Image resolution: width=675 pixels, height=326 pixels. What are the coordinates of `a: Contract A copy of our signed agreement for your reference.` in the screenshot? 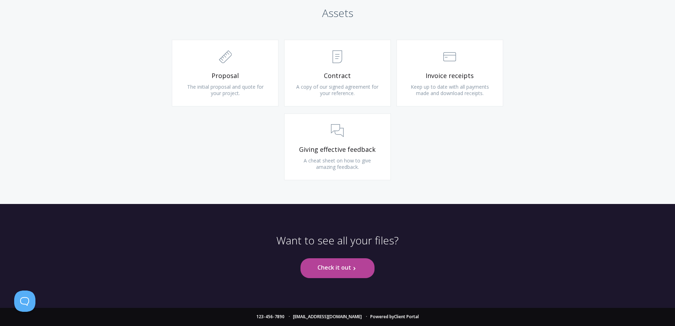 It's located at (337, 73).